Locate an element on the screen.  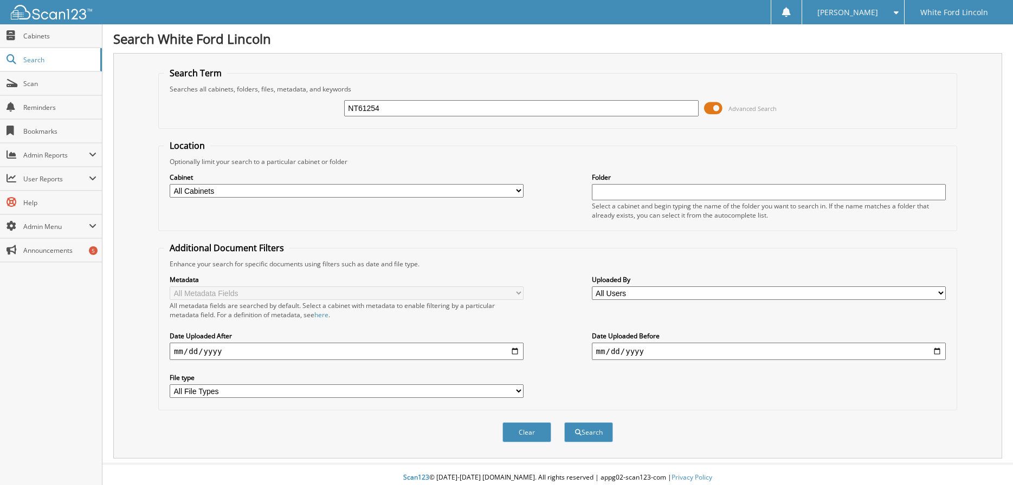
div: Enhance your search for specific documents using filters such as date and file type. is located at coordinates (557, 264).